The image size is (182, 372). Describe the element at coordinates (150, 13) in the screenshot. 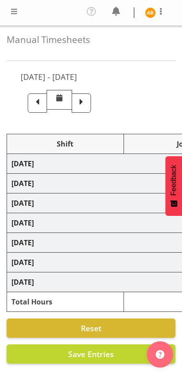

I see `img: angela-burrill10486.jpg` at that location.